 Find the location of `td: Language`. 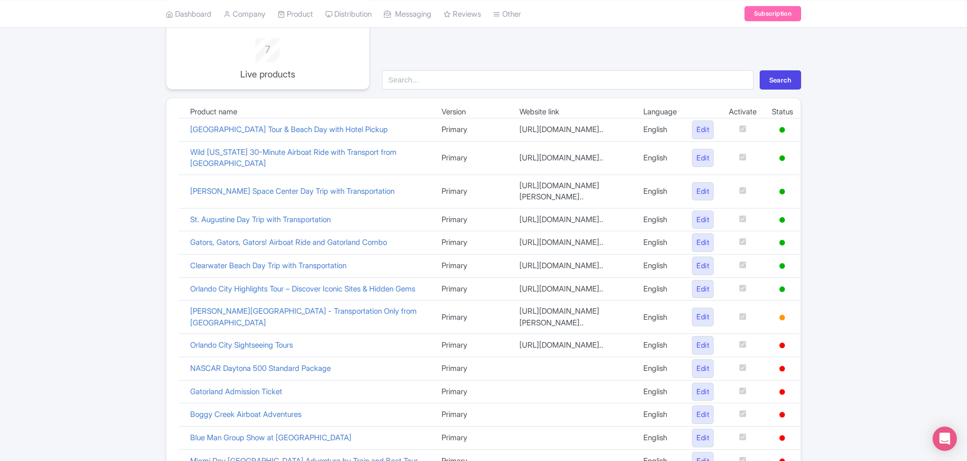

td: Language is located at coordinates (660, 112).